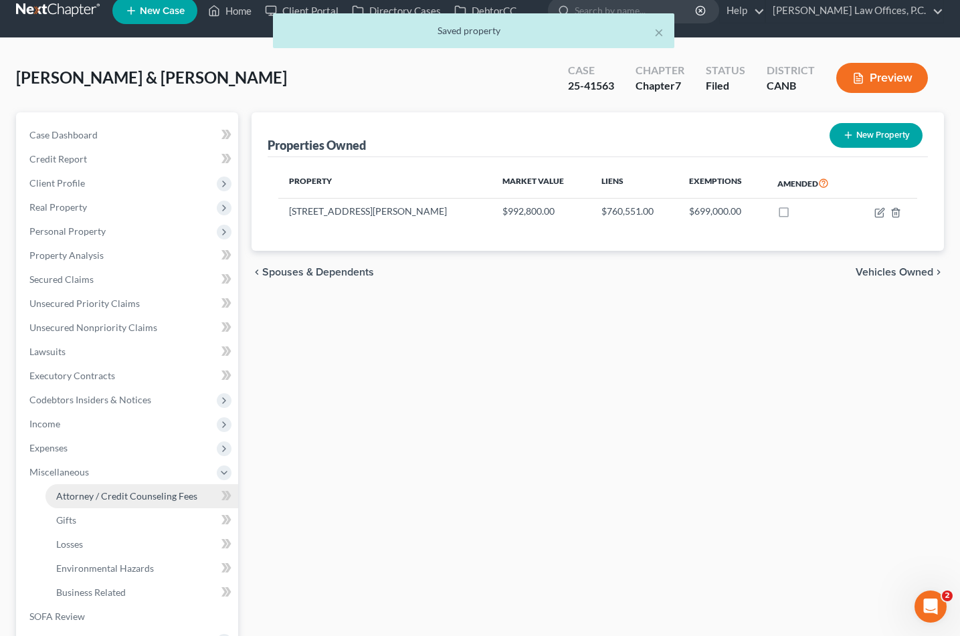 The width and height of the screenshot is (960, 636). Describe the element at coordinates (723, 183) in the screenshot. I see `th: Exemptions` at that location.